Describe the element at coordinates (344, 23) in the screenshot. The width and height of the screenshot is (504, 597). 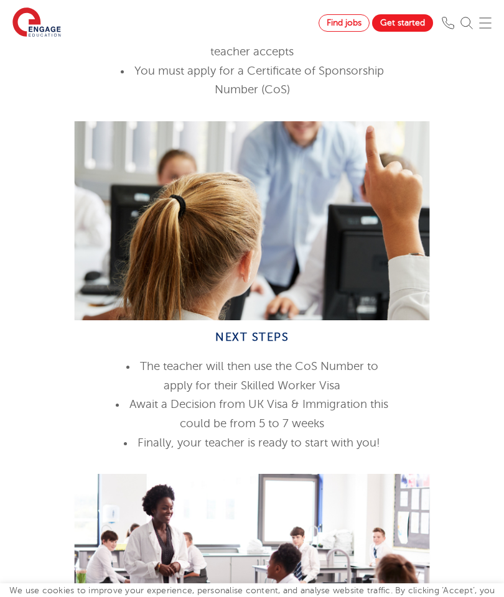
I see `a: Find jobs` at that location.